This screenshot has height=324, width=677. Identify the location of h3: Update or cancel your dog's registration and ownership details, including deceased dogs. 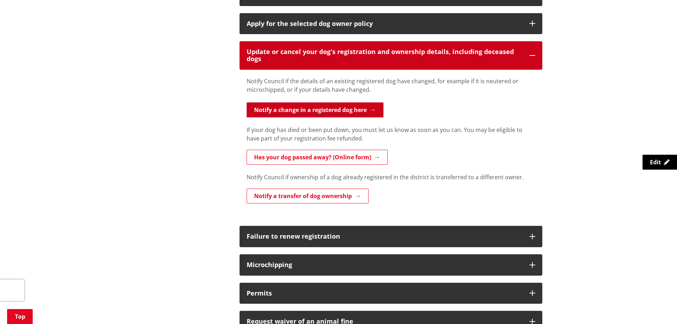
(385, 55).